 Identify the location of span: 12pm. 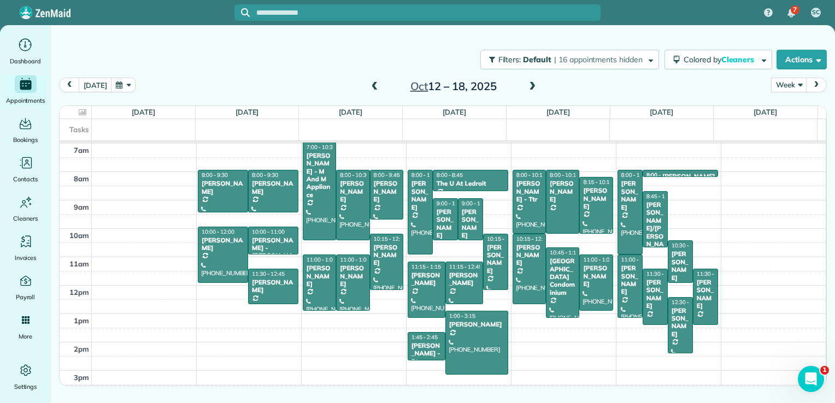
(79, 292).